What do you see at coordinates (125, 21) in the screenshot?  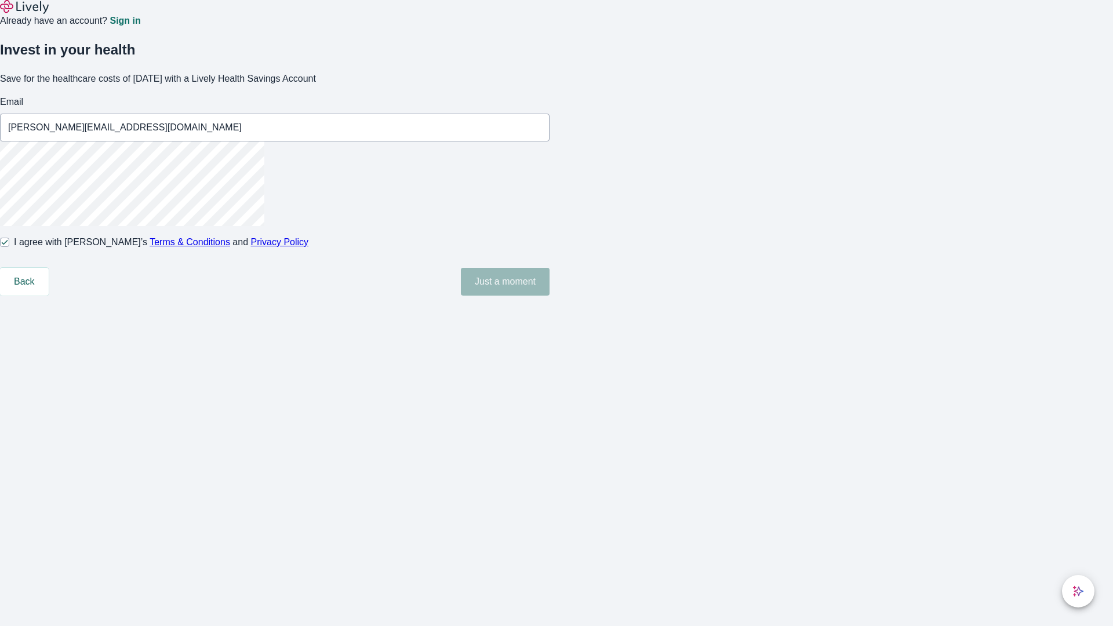 I see `a: Sign in` at bounding box center [125, 21].